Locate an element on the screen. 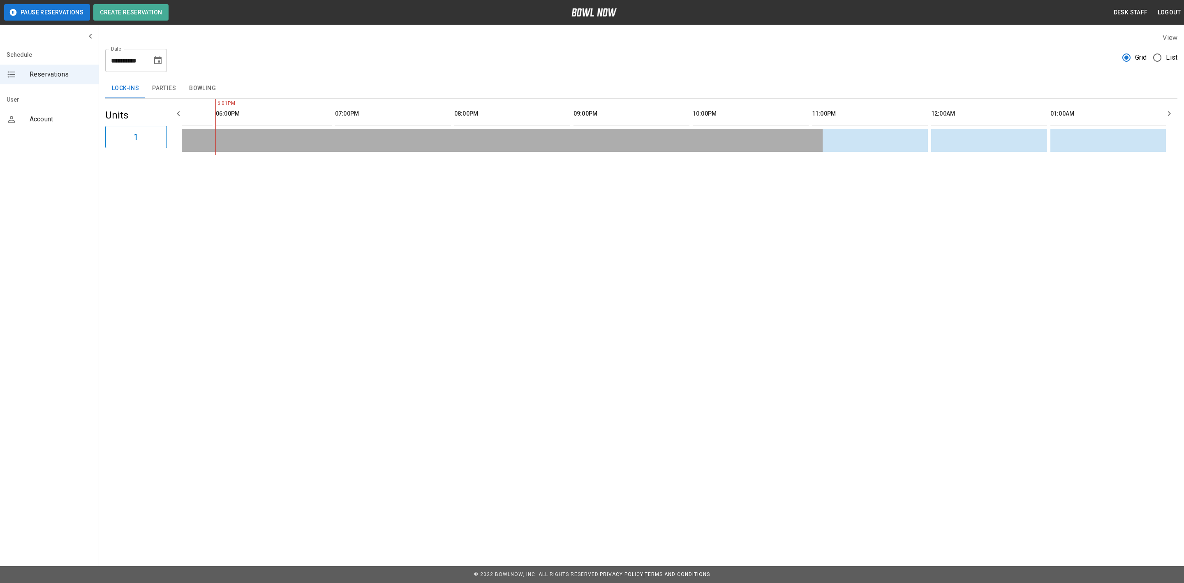  label: View is located at coordinates (1170, 37).